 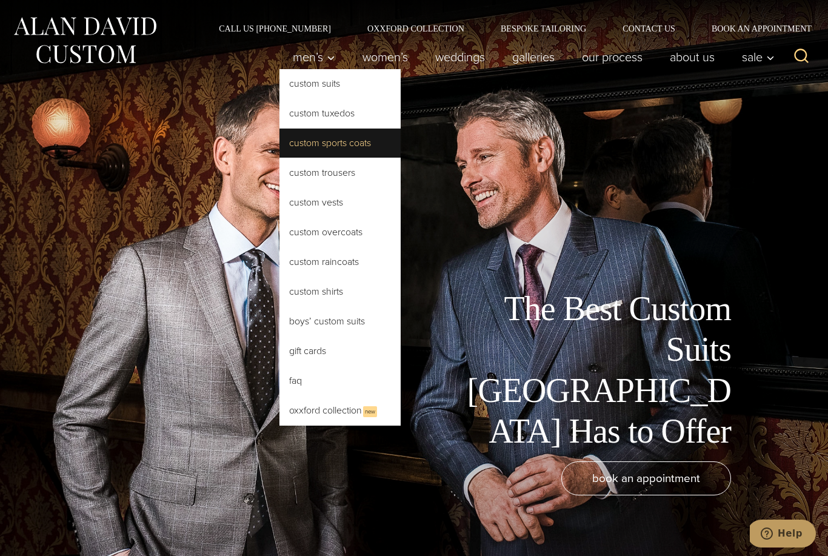 I want to click on span: New, so click(x=370, y=412).